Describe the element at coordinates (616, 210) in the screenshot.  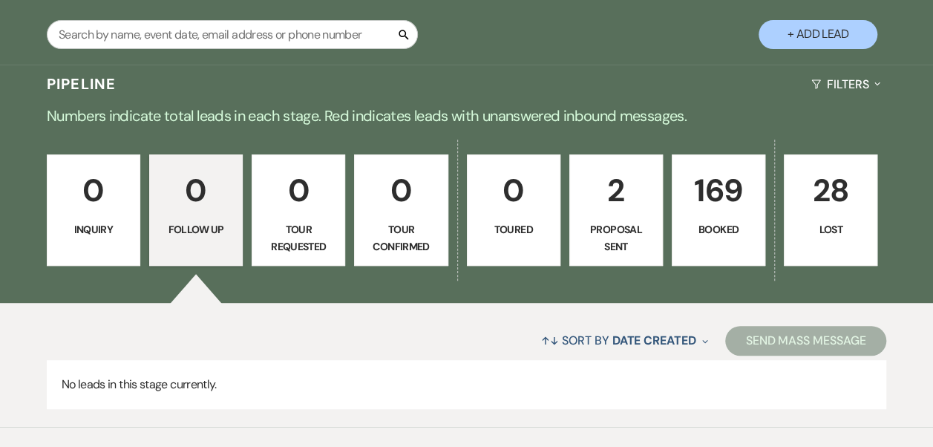
I see `a: 2Proposal Sent` at that location.